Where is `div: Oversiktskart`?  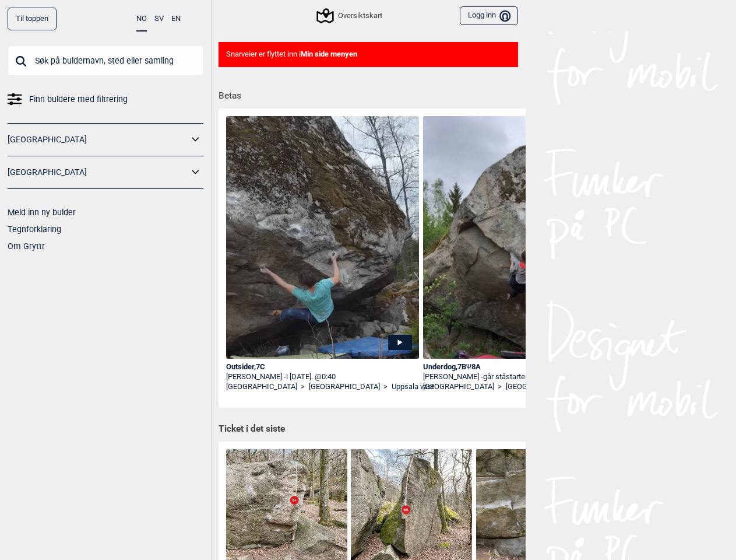 div: Oversiktskart is located at coordinates (350, 16).